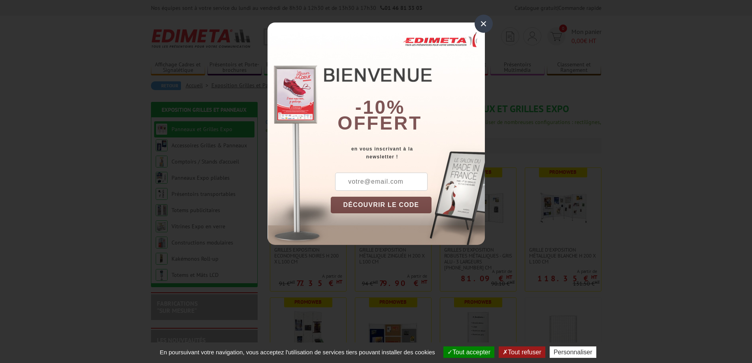  What do you see at coordinates (380, 107) in the screenshot?
I see `b: -10%` at bounding box center [380, 107].